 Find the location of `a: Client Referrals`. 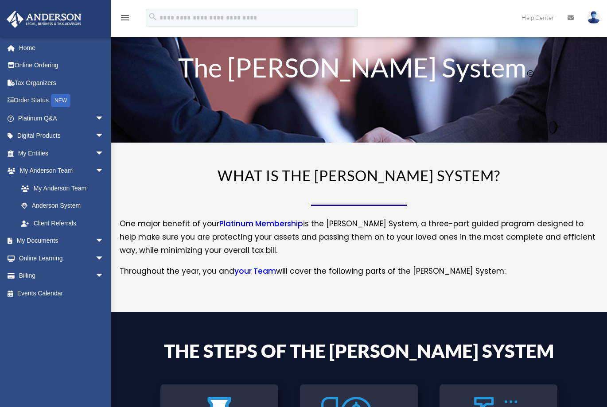

a: Client Referrals is located at coordinates (65, 223).